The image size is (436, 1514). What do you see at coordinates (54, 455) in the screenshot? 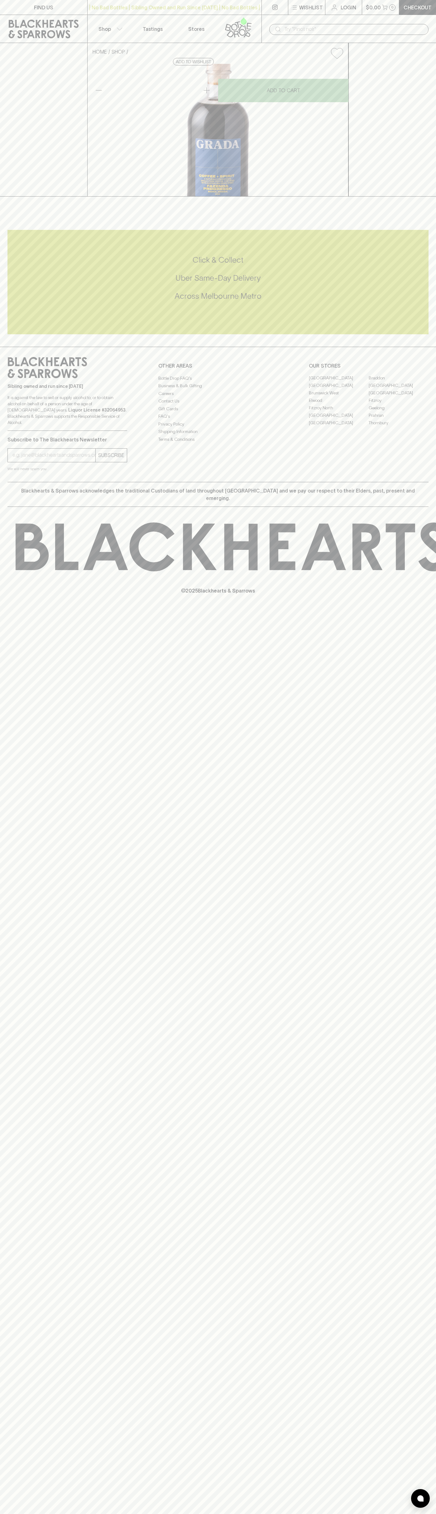
I see `input: e.g. jane@blackheartsandsparrows.com.au` at bounding box center [54, 455].